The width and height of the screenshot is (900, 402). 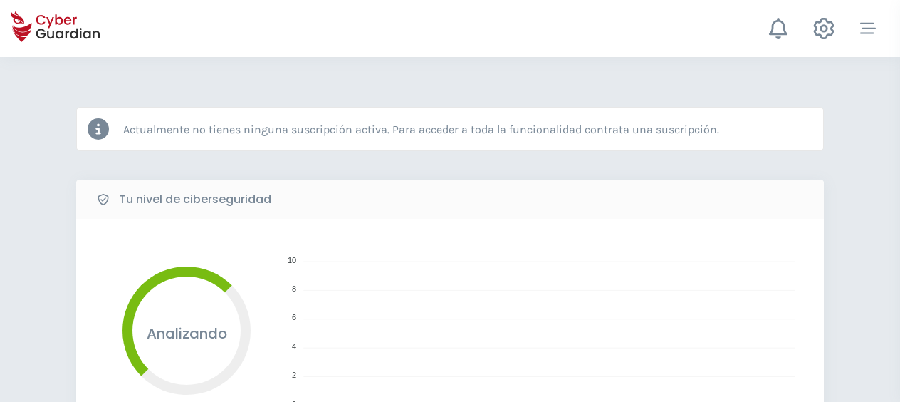 What do you see at coordinates (292, 260) in the screenshot?
I see `tspan: 10` at bounding box center [292, 260].